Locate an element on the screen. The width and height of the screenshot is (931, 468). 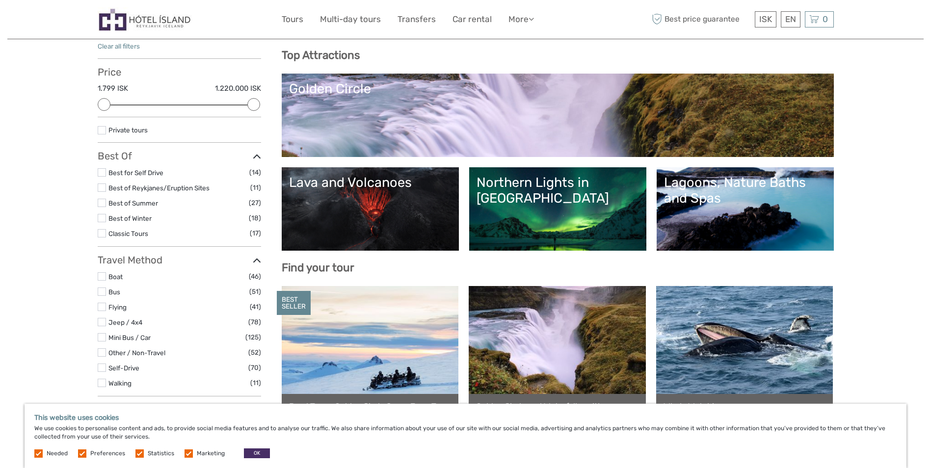
div: Lava and Volcanoes is located at coordinates (370, 183).